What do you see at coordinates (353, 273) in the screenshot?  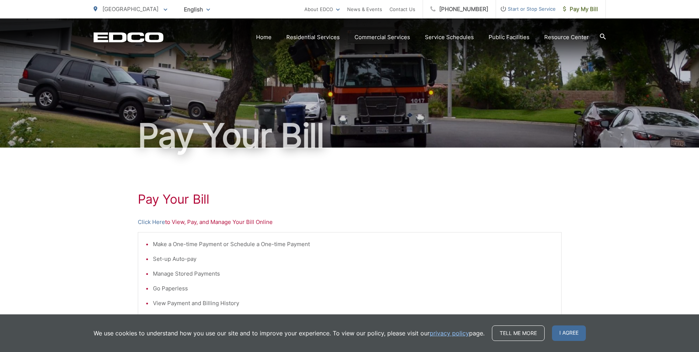 I see `li: Manage Stored Payments` at bounding box center [353, 273].